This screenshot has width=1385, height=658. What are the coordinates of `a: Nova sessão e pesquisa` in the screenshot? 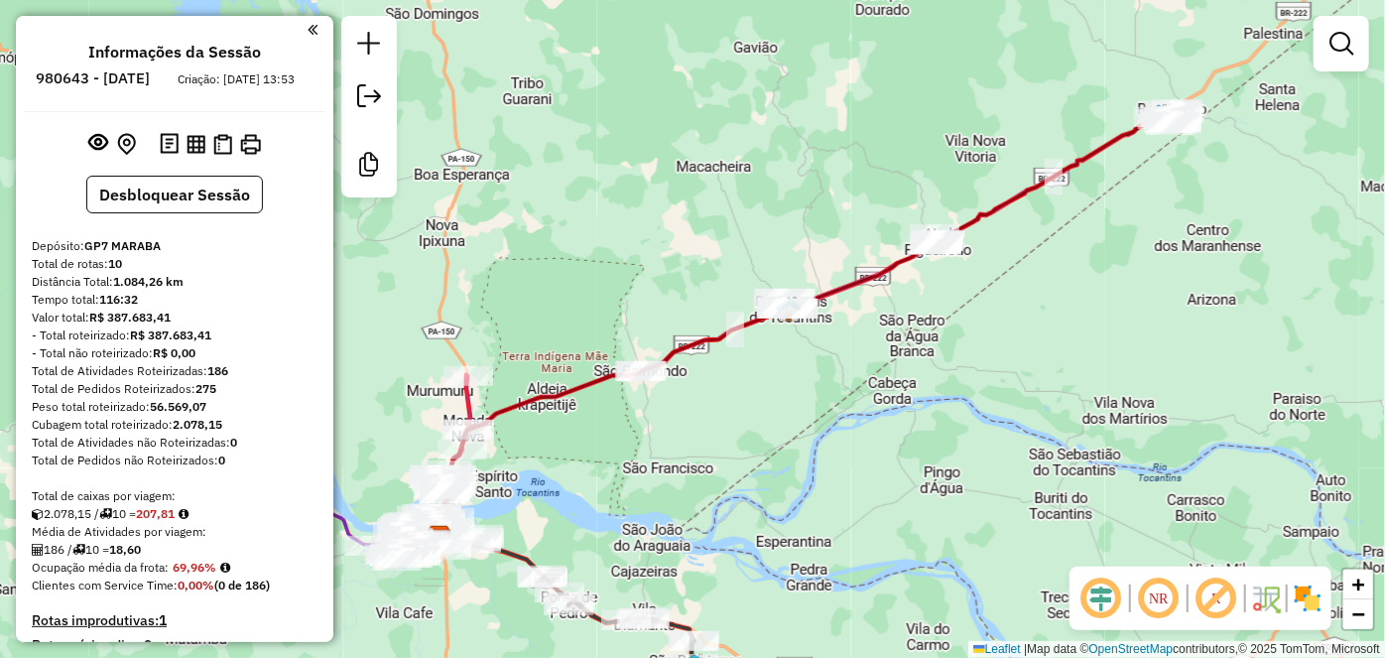 It's located at (369, 46).